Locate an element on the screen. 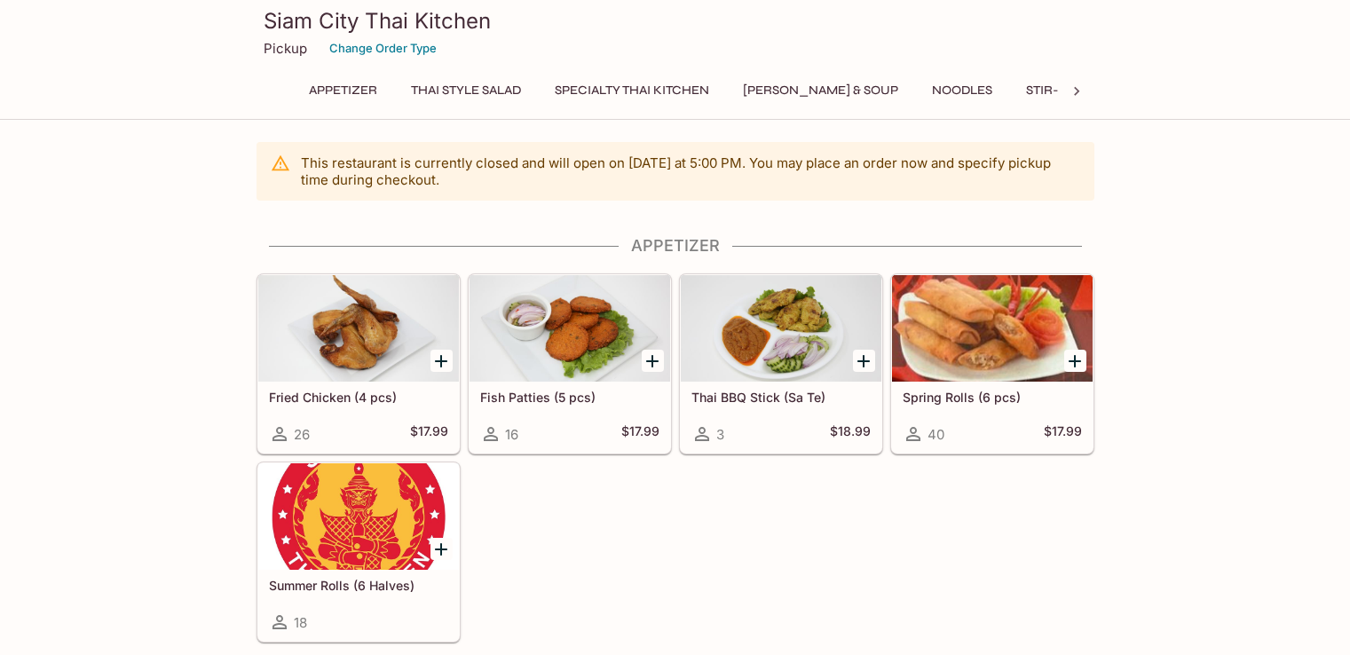 The image size is (1350, 655). span: 16 is located at coordinates (511, 434).